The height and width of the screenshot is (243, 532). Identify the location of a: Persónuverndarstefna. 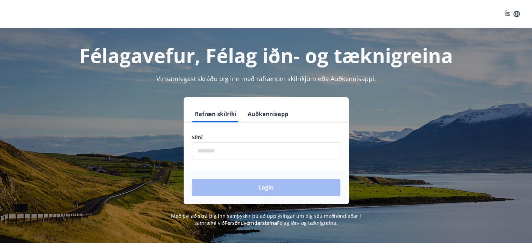
(251, 223).